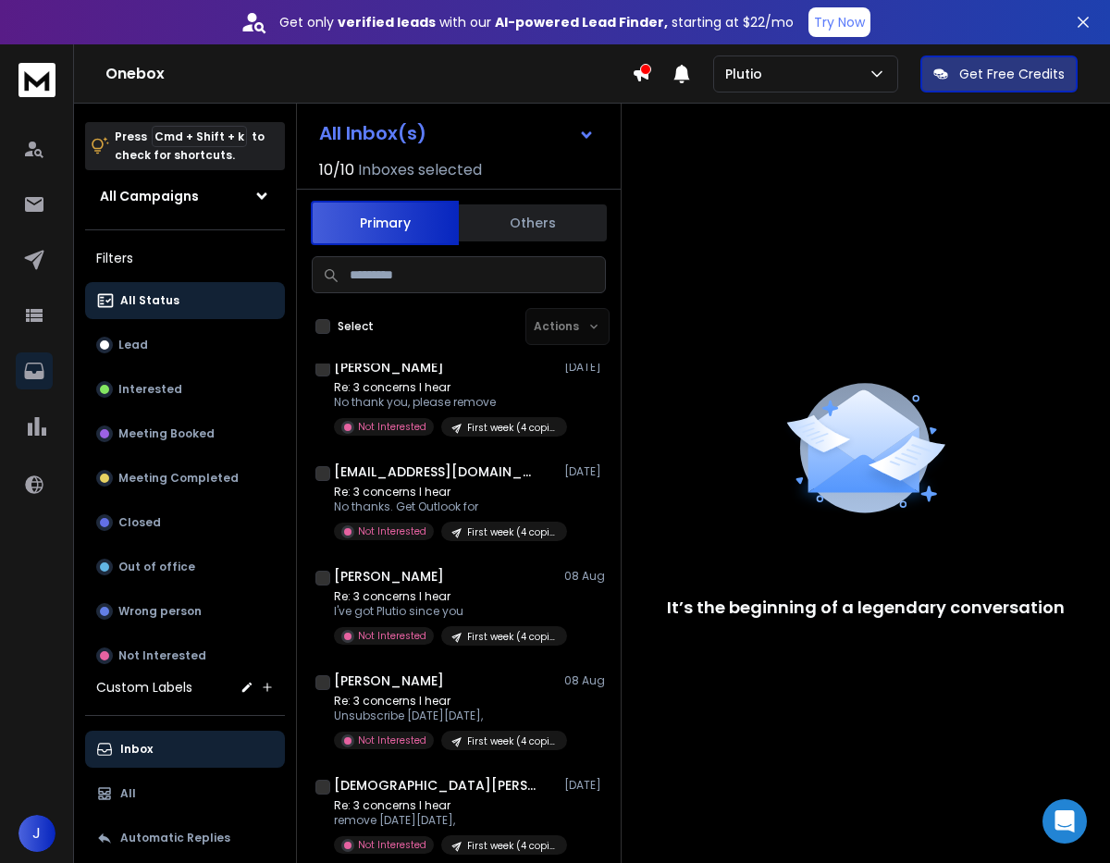 The height and width of the screenshot is (863, 1110). Describe the element at coordinates (420, 170) in the screenshot. I see `h3: Inboxes selected` at that location.